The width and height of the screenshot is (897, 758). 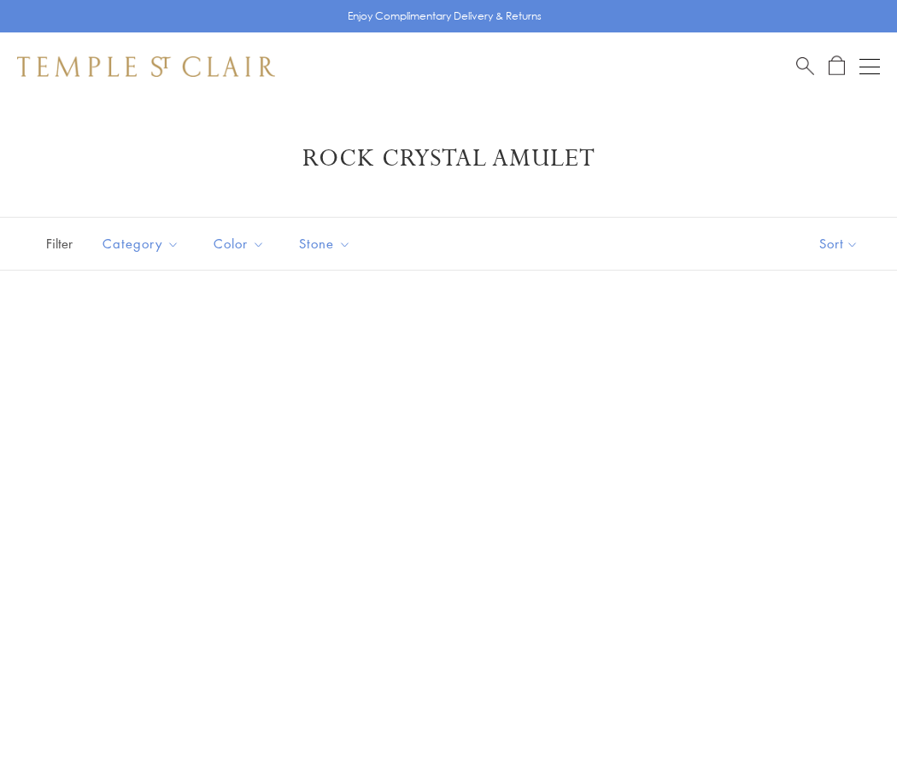 I want to click on a: Open Shopping Bag, so click(x=836, y=66).